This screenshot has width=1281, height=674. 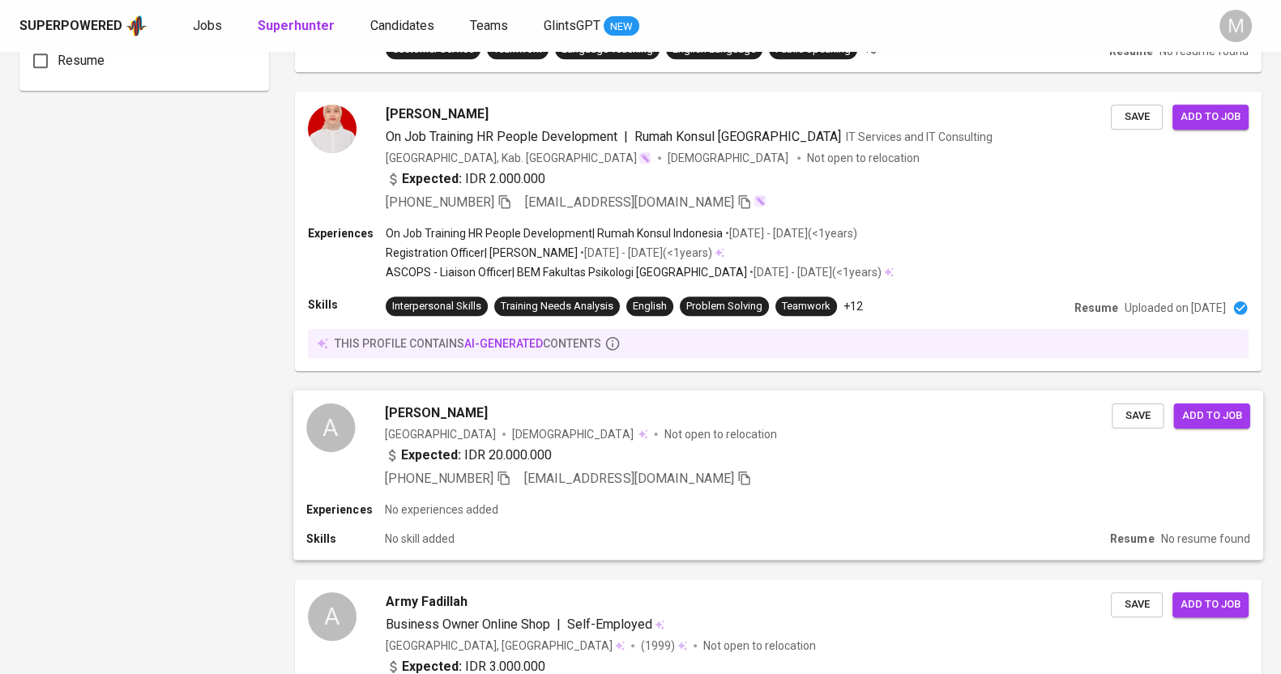 What do you see at coordinates (296, 25) in the screenshot?
I see `b: Superhunter` at bounding box center [296, 25].